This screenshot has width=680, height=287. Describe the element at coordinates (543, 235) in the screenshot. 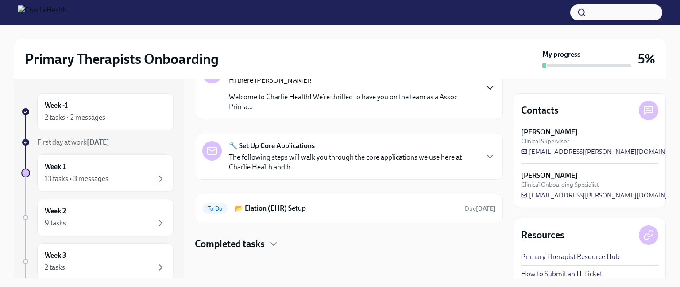

I see `h4: Resources` at that location.